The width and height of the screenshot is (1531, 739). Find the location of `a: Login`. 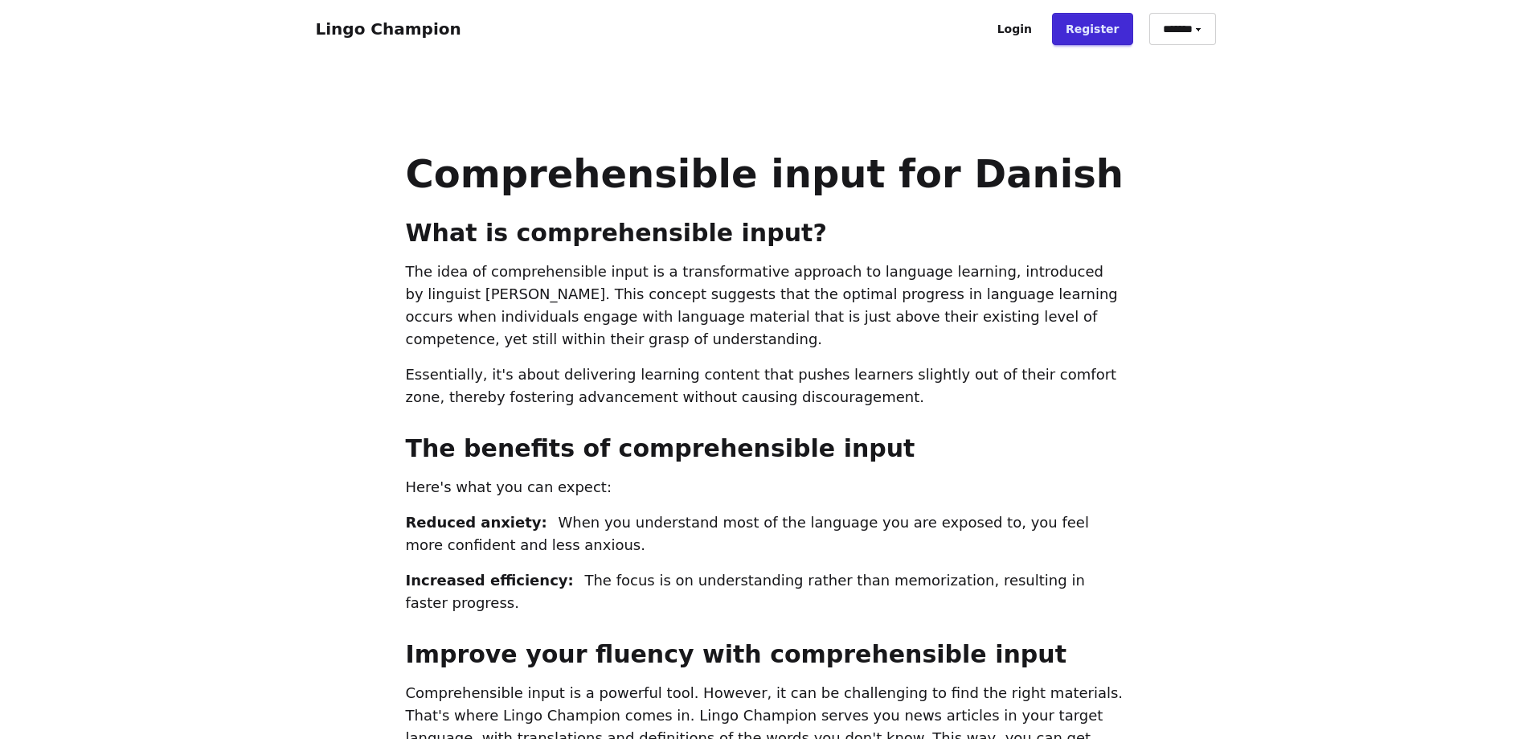

a: Login is located at coordinates (1015, 29).